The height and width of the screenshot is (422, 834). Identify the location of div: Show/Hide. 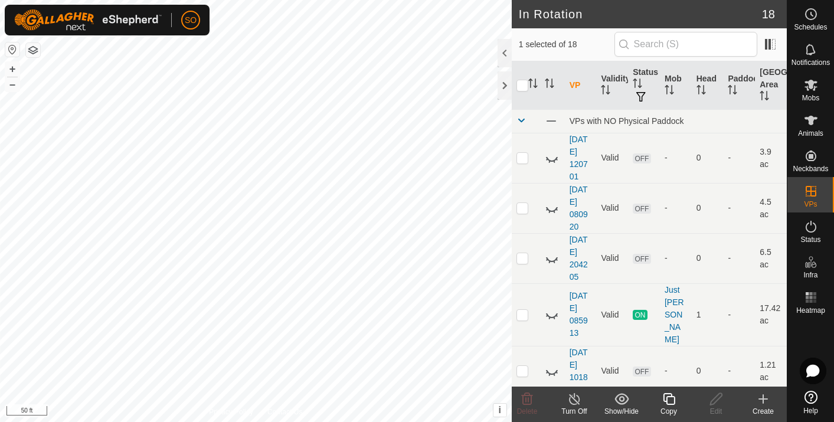
(621, 411).